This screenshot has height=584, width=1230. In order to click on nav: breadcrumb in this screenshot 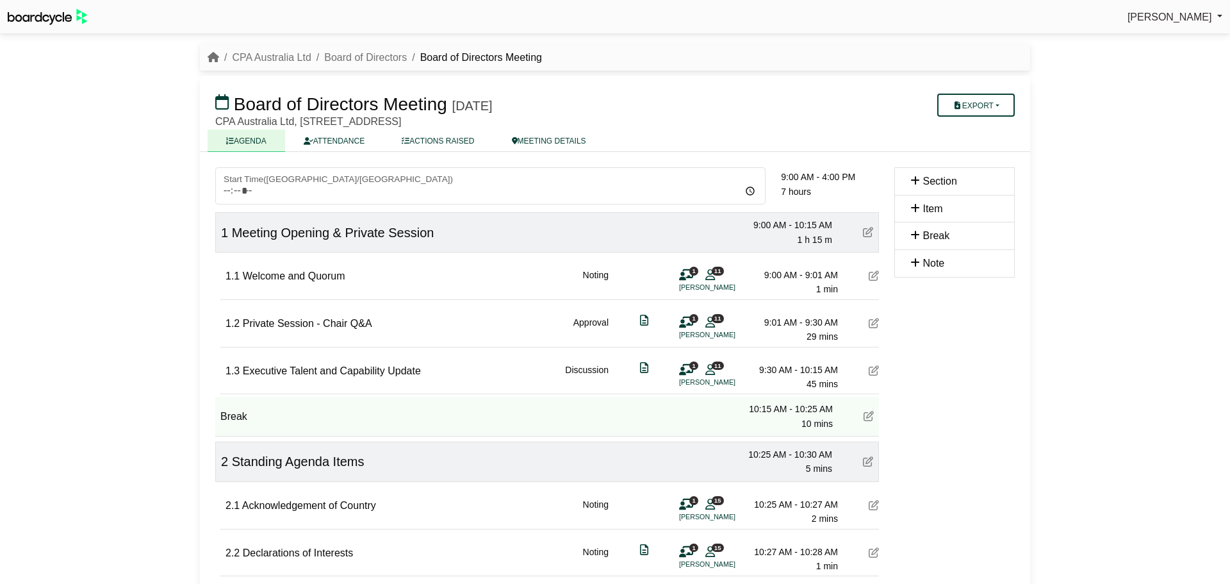, I will do `click(375, 58)`.